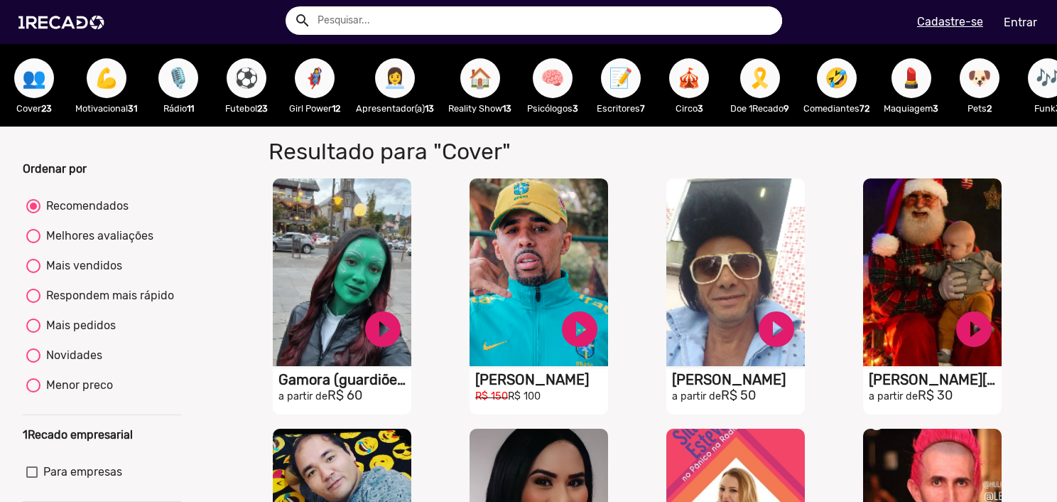  I want to click on div: Melhores avaliações, so click(97, 236).